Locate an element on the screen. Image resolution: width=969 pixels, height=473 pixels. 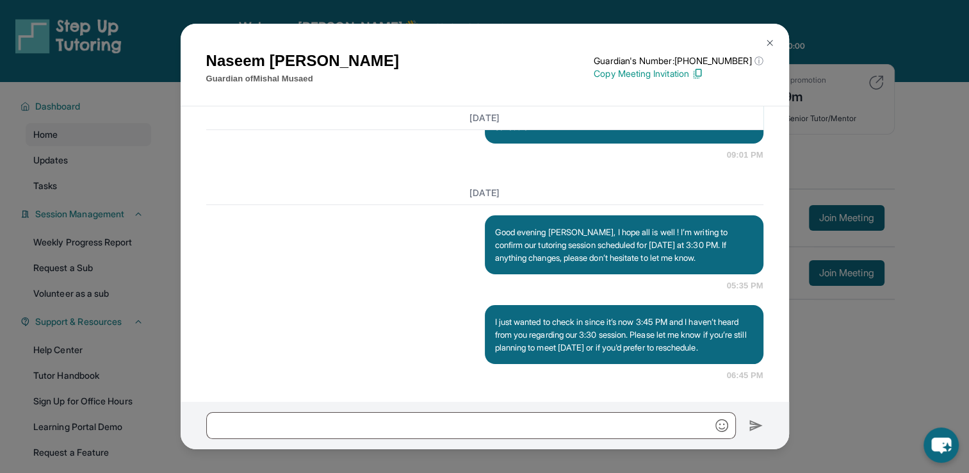
img: Close Icon is located at coordinates (770, 43).